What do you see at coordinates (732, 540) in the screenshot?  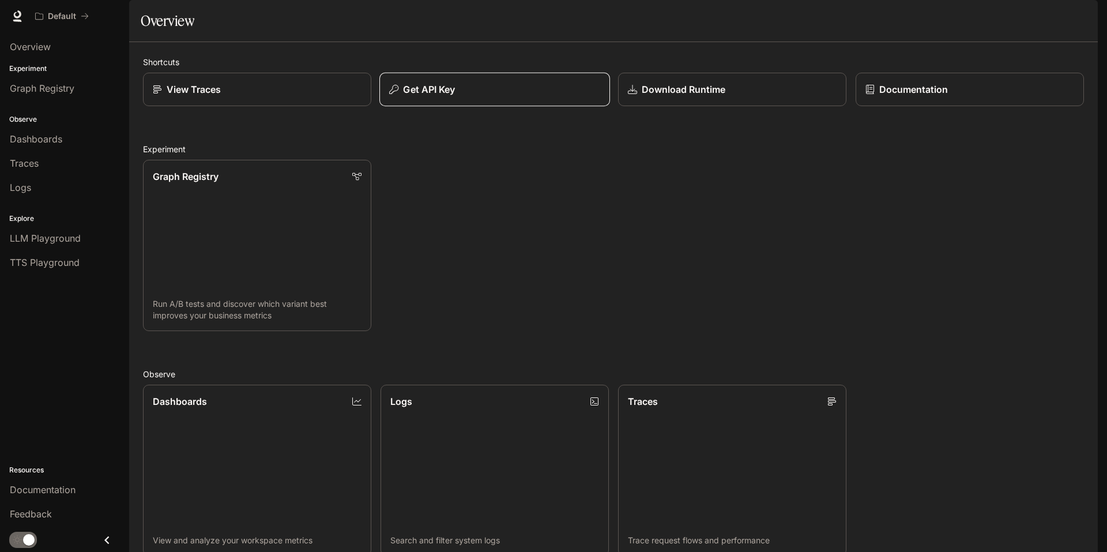 I see `p: Trace request flows and performance` at bounding box center [732, 540].